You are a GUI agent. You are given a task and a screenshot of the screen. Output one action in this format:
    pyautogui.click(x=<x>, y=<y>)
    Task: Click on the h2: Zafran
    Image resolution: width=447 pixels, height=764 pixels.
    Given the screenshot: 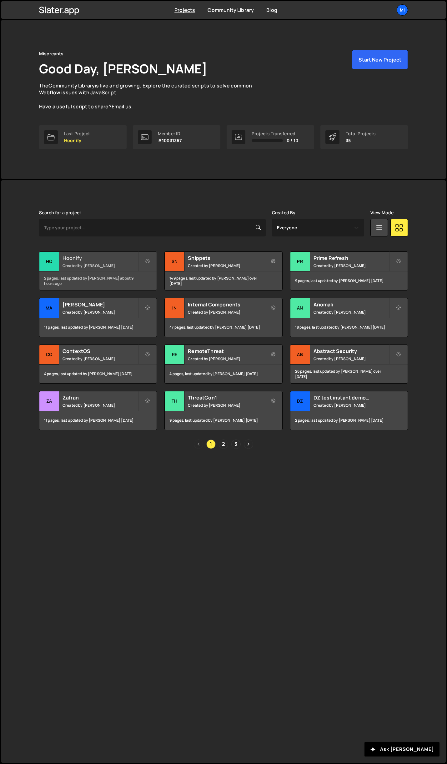 What is the action you would take?
    pyautogui.click(x=100, y=398)
    